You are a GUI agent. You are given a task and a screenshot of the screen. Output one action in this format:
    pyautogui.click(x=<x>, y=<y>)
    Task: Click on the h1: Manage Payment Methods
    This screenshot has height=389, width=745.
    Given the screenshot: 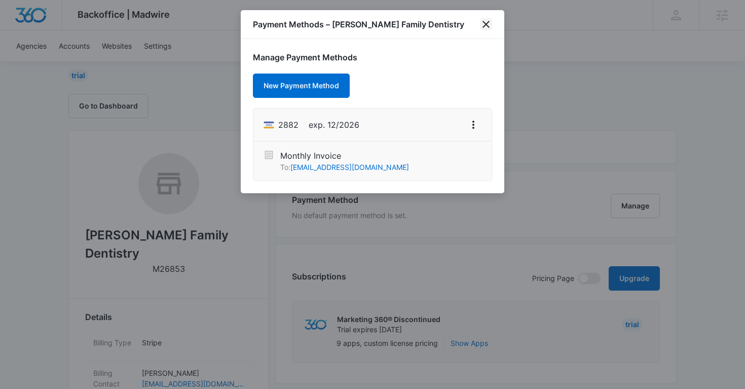 What is the action you would take?
    pyautogui.click(x=372, y=57)
    